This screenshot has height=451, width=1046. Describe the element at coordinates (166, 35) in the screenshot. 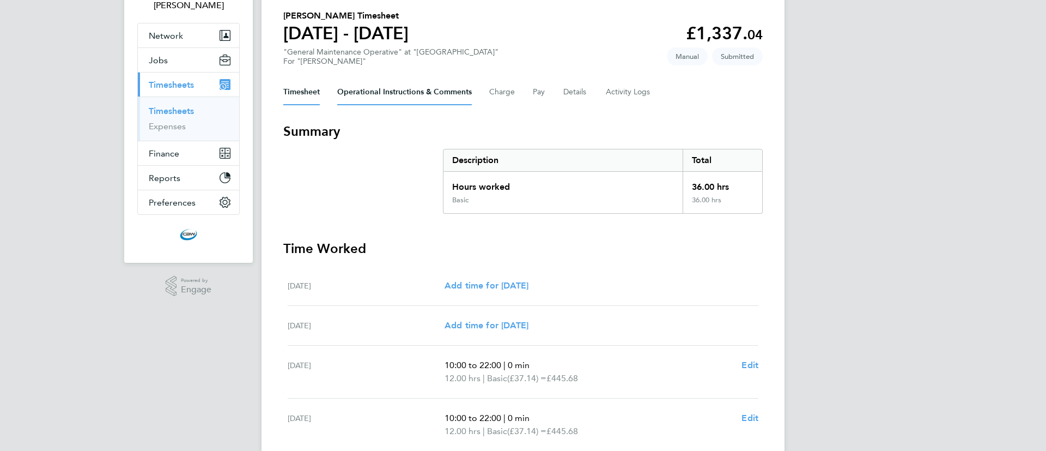

I see `span: Network` at that location.